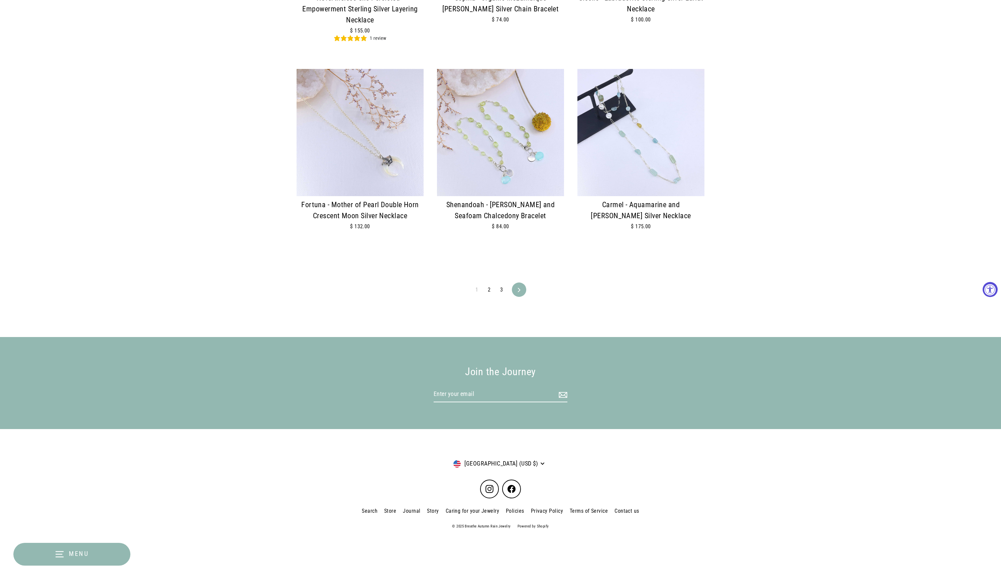 This screenshot has height=579, width=1001. What do you see at coordinates (589, 511) in the screenshot?
I see `a: Terms of Service` at bounding box center [589, 511].